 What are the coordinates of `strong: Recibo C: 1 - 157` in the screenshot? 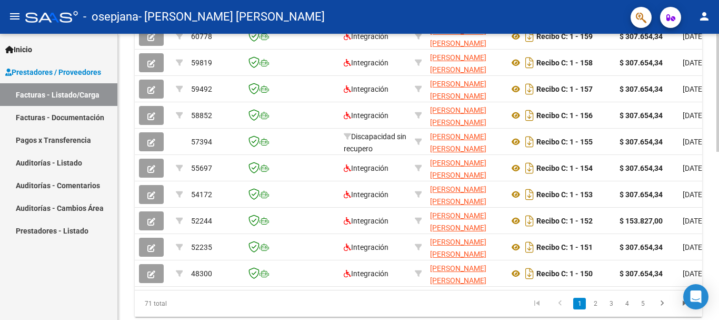 It's located at (565, 89).